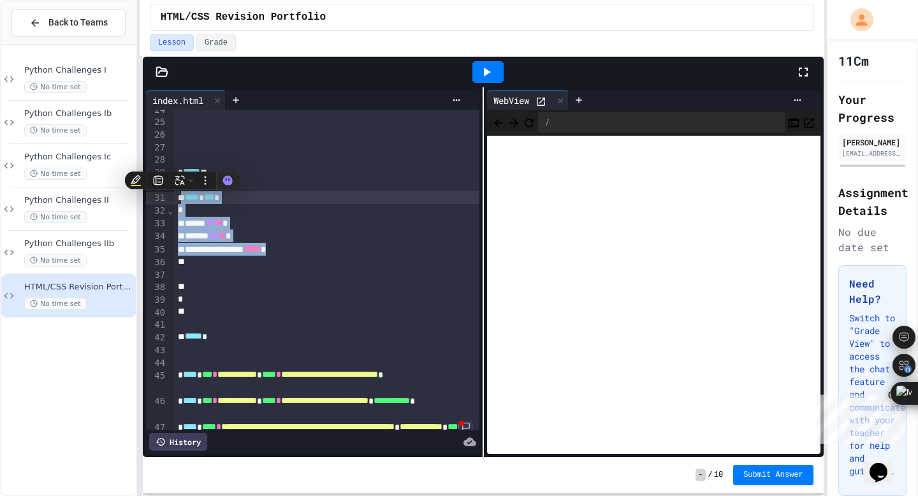 Image resolution: width=918 pixels, height=496 pixels. What do you see at coordinates (872, 108) in the screenshot?
I see `h2: Your Progress` at bounding box center [872, 108].